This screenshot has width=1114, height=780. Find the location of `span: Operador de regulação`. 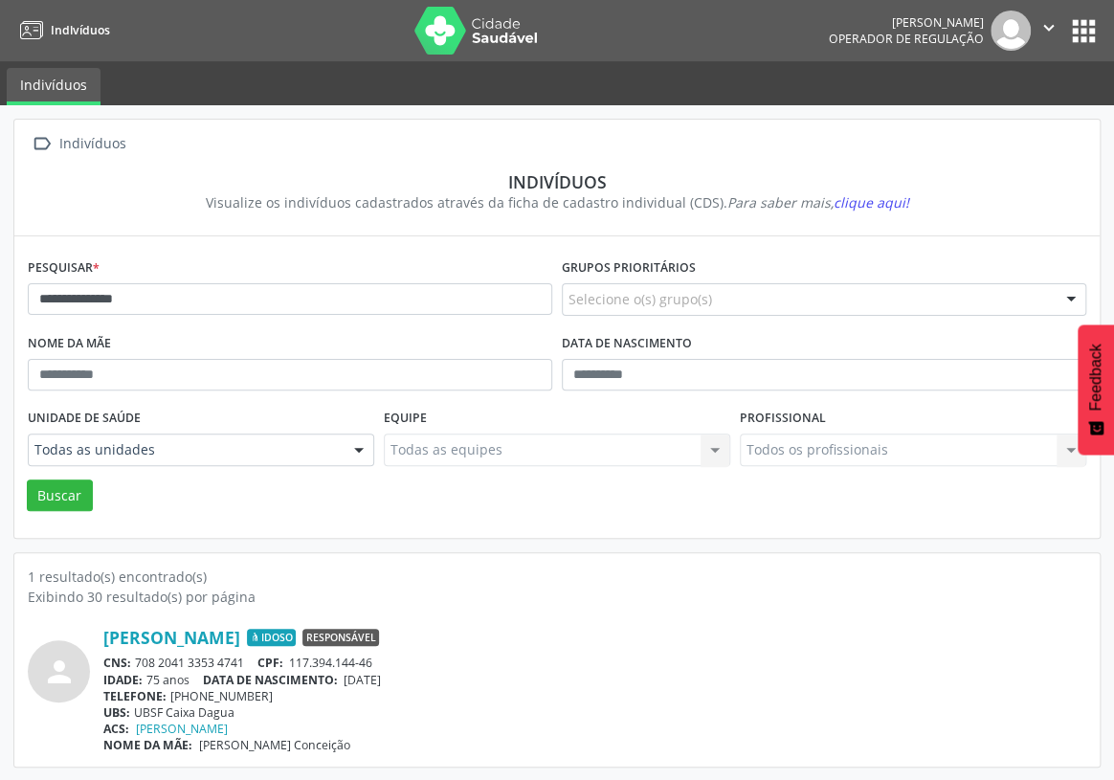

span: Operador de regulação is located at coordinates (906, 38).